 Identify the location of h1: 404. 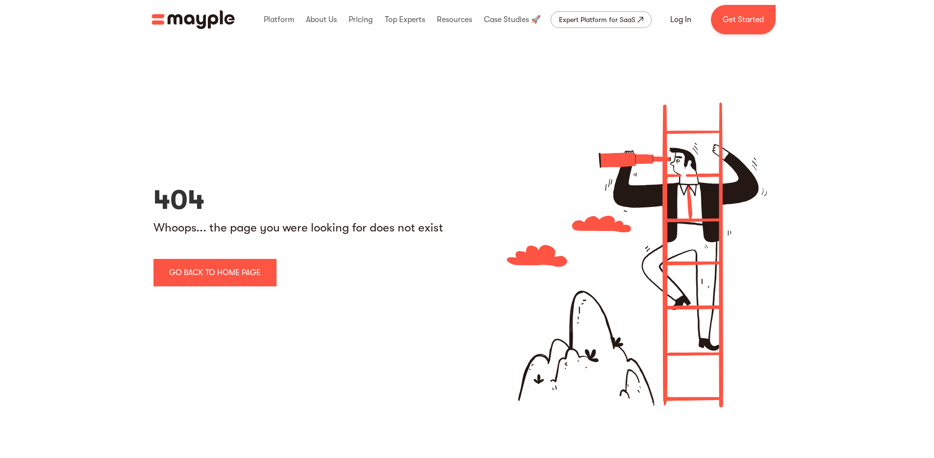
(310, 200).